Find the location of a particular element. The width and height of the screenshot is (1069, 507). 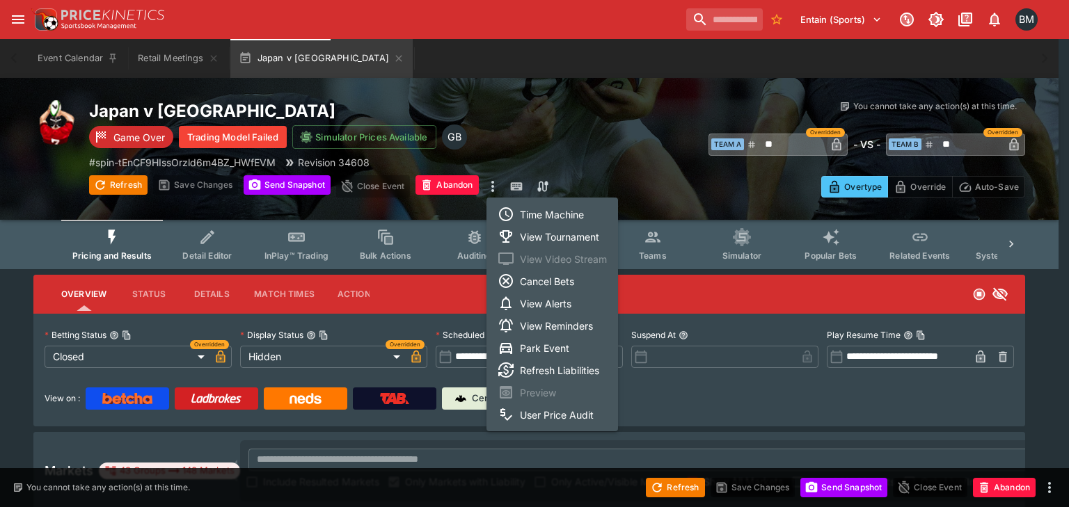

li: View Reminders is located at coordinates (552, 326).